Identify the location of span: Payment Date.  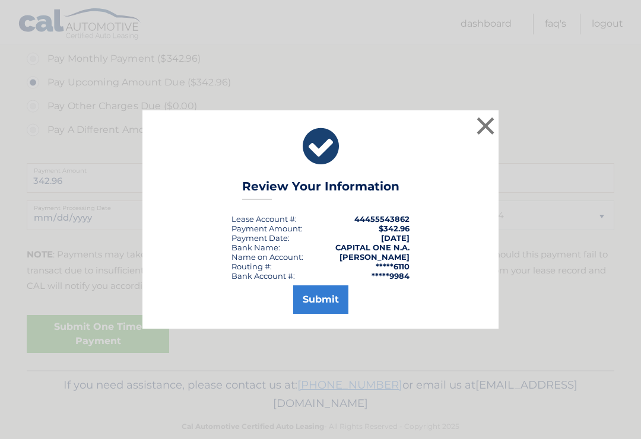
(259, 238).